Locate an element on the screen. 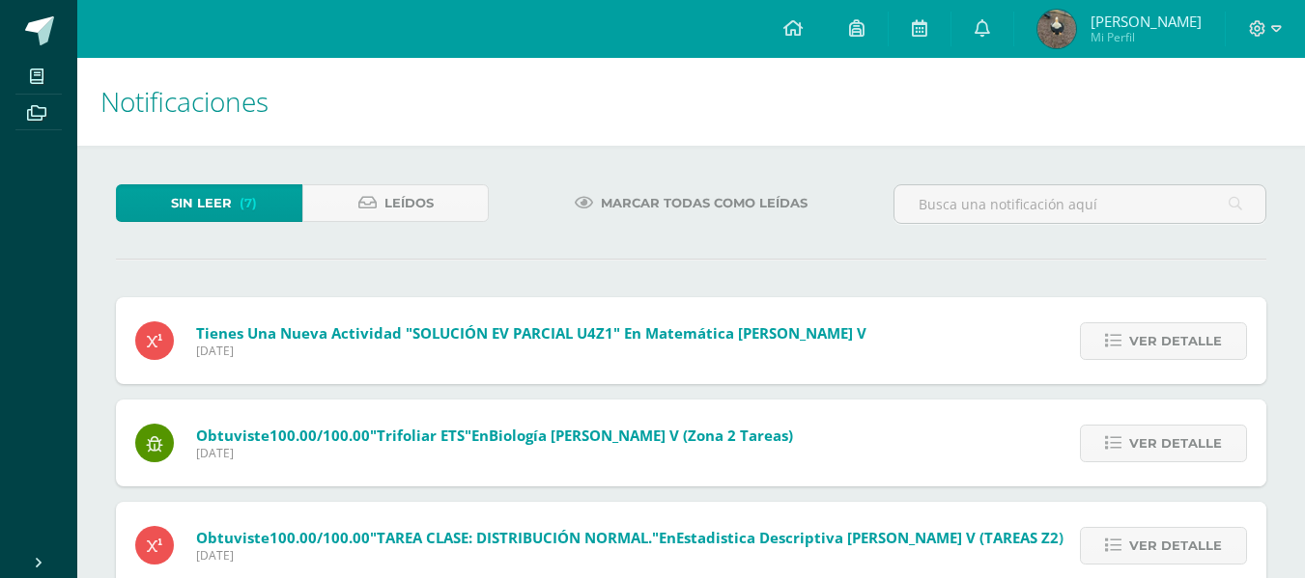  span: Leídos is located at coordinates (408, 203).